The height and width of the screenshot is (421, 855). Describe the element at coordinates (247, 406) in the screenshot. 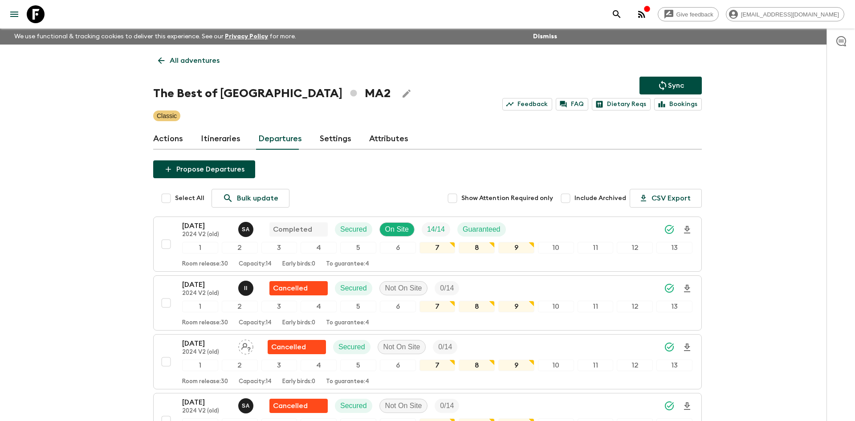

I see `button: SA` at that location.